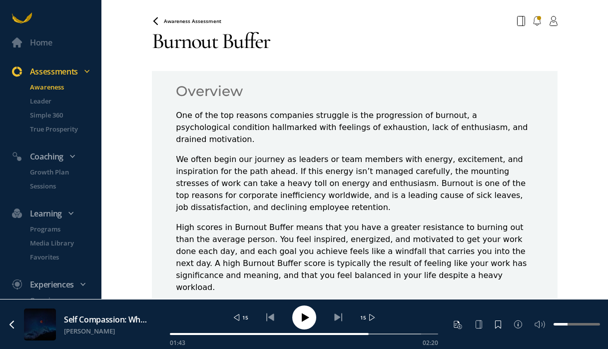 The image size is (608, 349). Describe the element at coordinates (55, 156) in the screenshot. I see `div: Coaching` at that location.